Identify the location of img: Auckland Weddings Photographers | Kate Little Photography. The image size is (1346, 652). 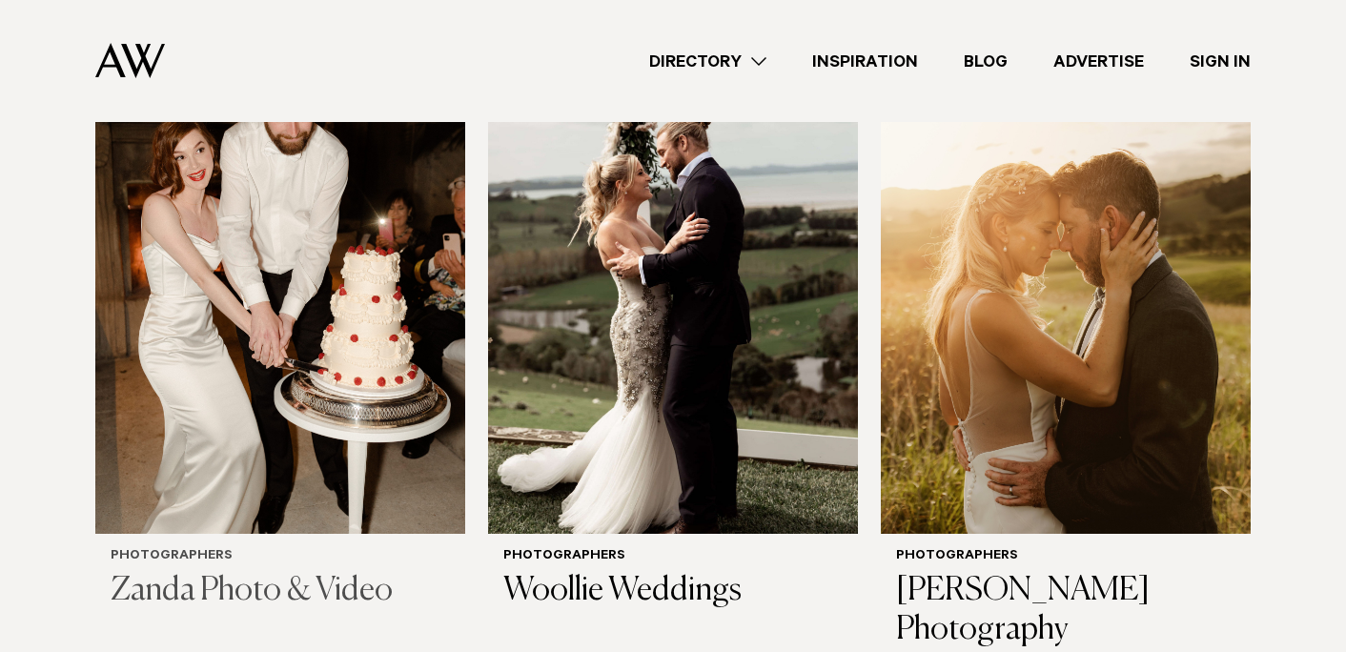
(1066, 285).